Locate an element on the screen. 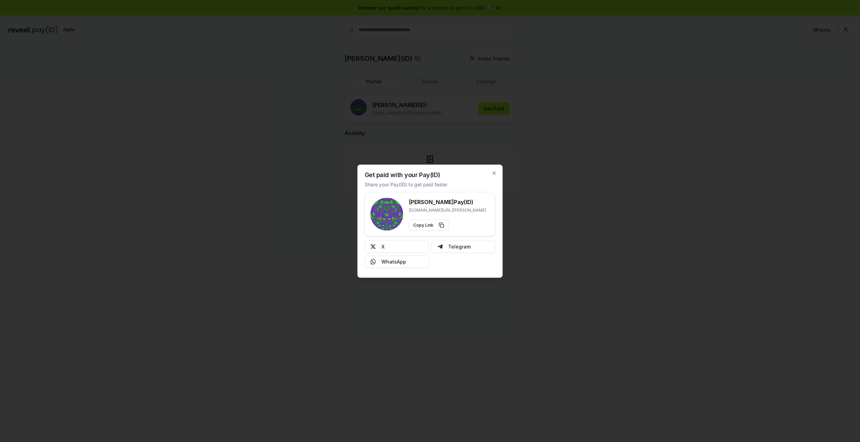 Image resolution: width=860 pixels, height=442 pixels. p: Share your Pay(ID) to get paid faster is located at coordinates (406, 184).